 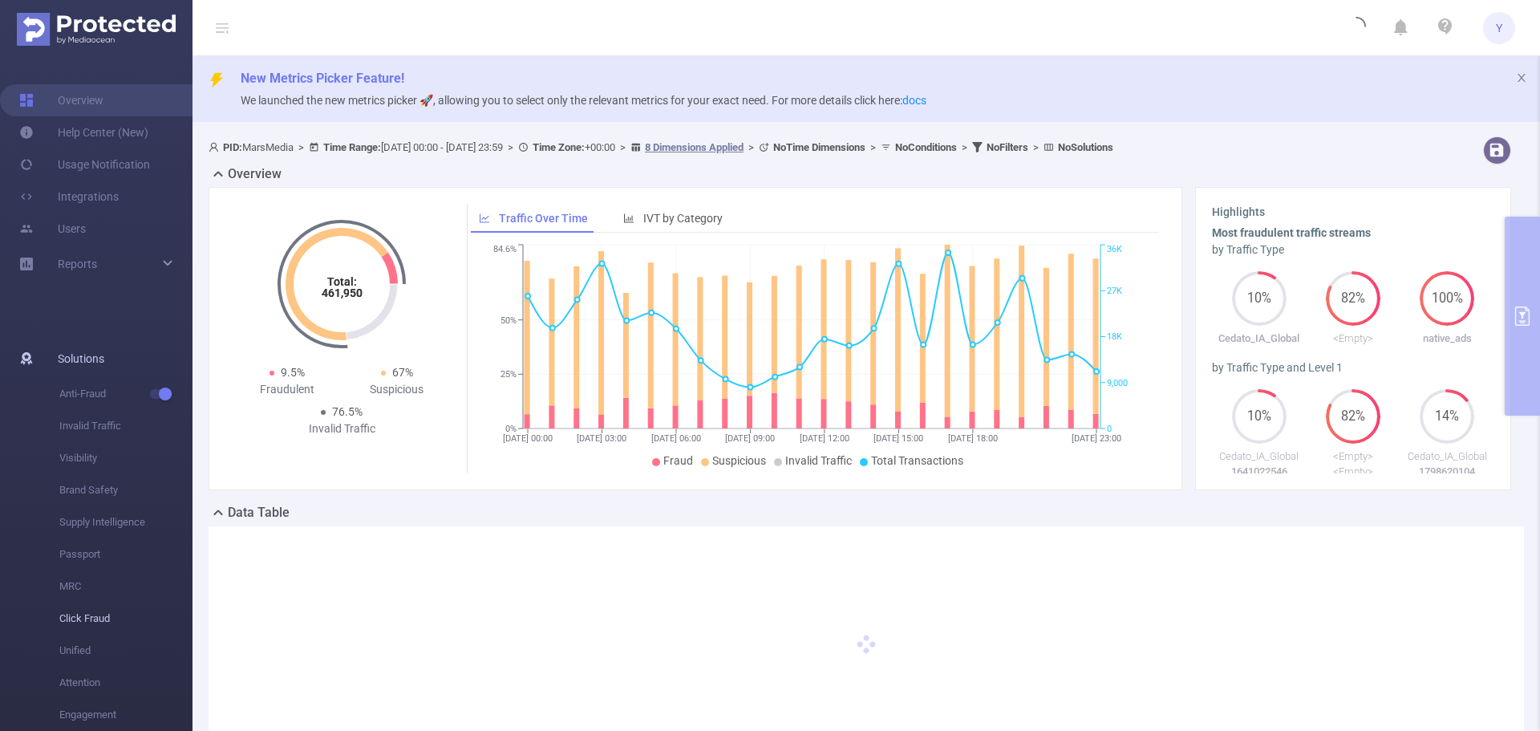 I want to click on span: Total Transactions, so click(x=917, y=460).